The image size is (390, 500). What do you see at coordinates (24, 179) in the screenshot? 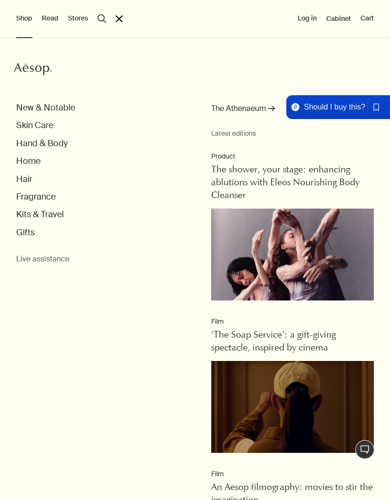
I see `button: Hair` at bounding box center [24, 179].